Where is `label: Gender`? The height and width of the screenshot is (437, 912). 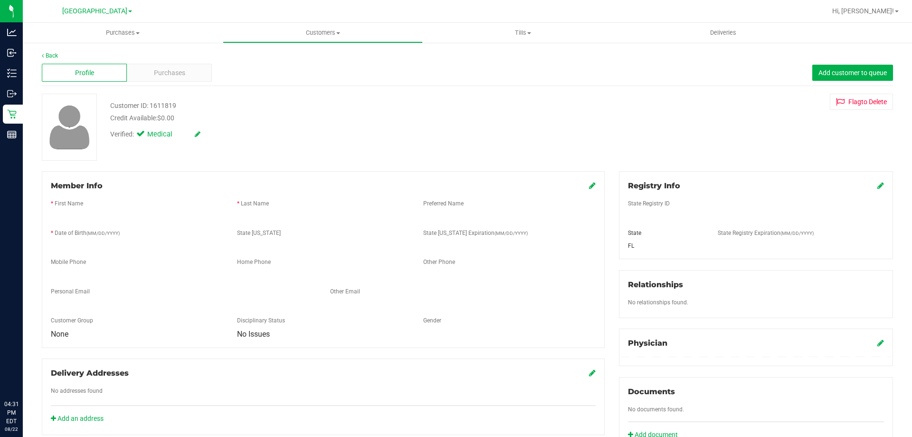 label: Gender is located at coordinates (432, 320).